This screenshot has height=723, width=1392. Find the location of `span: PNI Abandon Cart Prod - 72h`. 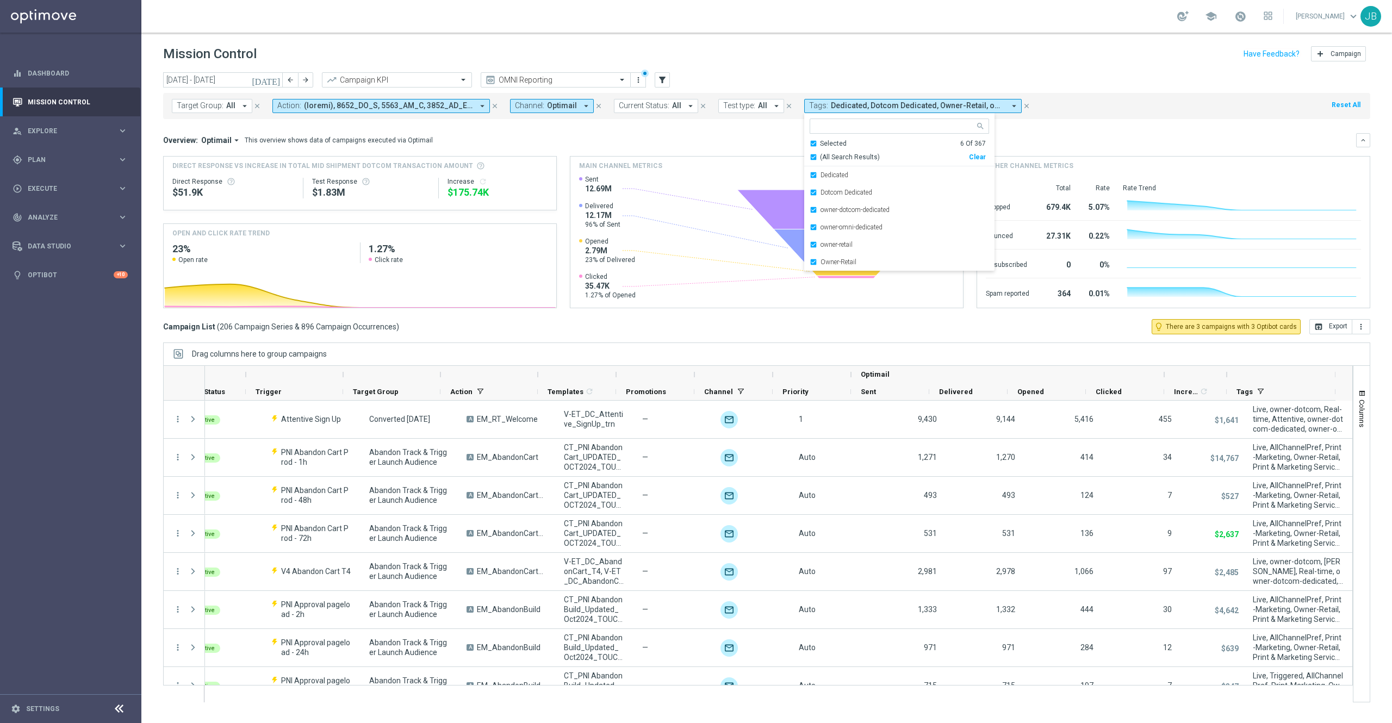

span: PNI Abandon Cart Prod - 72h is located at coordinates (316, 534).